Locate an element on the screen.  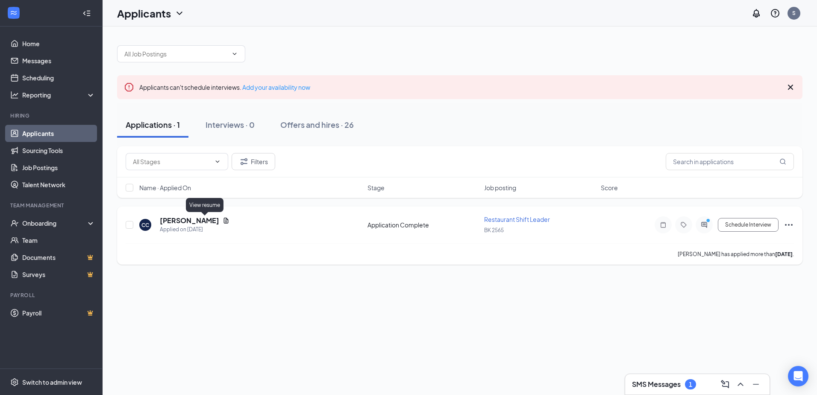
a: Team is located at coordinates (59, 240).